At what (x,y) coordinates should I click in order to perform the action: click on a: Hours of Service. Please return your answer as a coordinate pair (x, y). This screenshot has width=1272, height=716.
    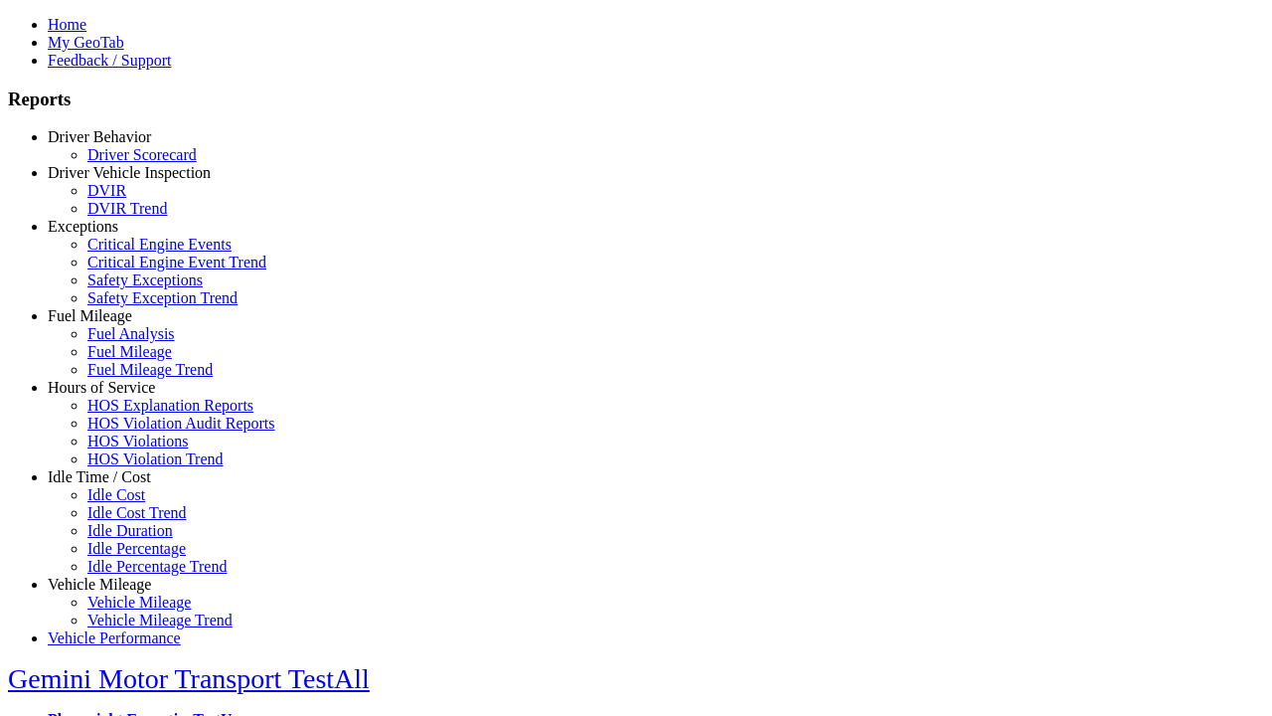
    Looking at the image, I should click on (101, 387).